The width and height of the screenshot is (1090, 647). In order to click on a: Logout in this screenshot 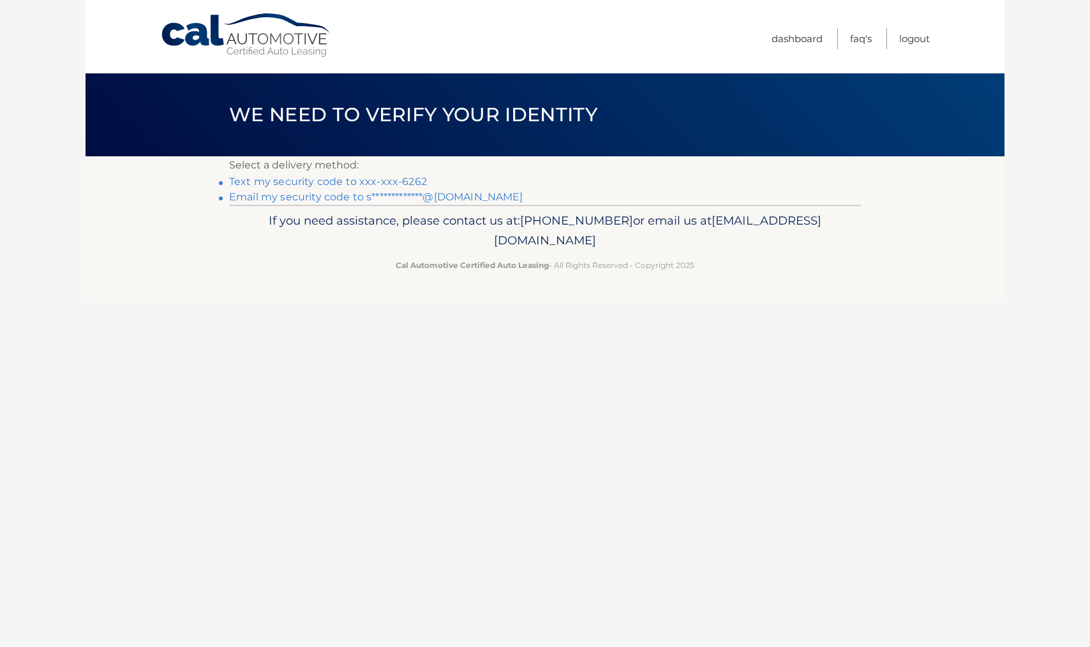, I will do `click(914, 38)`.